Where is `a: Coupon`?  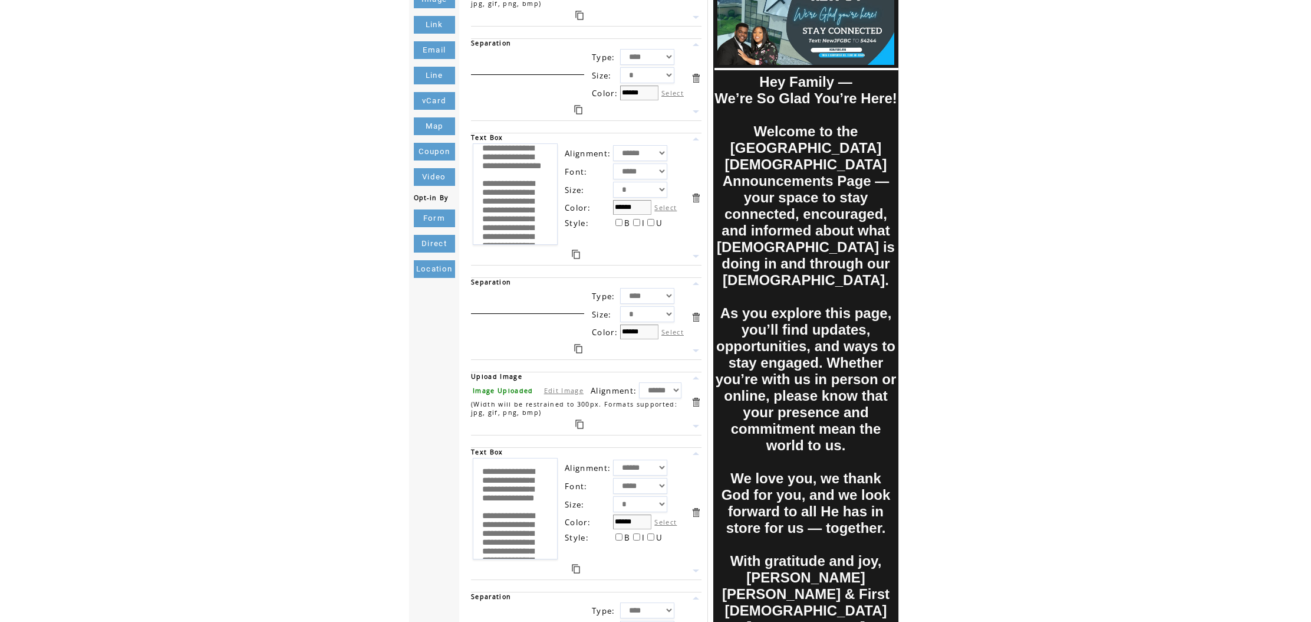 a: Coupon is located at coordinates (435, 152).